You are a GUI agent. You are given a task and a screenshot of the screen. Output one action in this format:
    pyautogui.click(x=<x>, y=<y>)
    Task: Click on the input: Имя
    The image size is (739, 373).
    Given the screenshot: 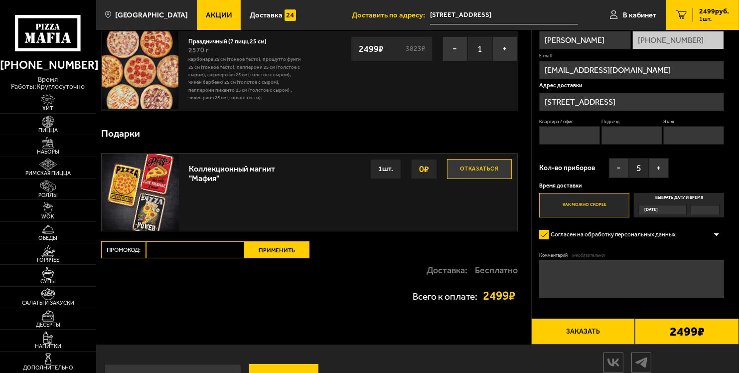 What is the action you would take?
    pyautogui.click(x=585, y=40)
    